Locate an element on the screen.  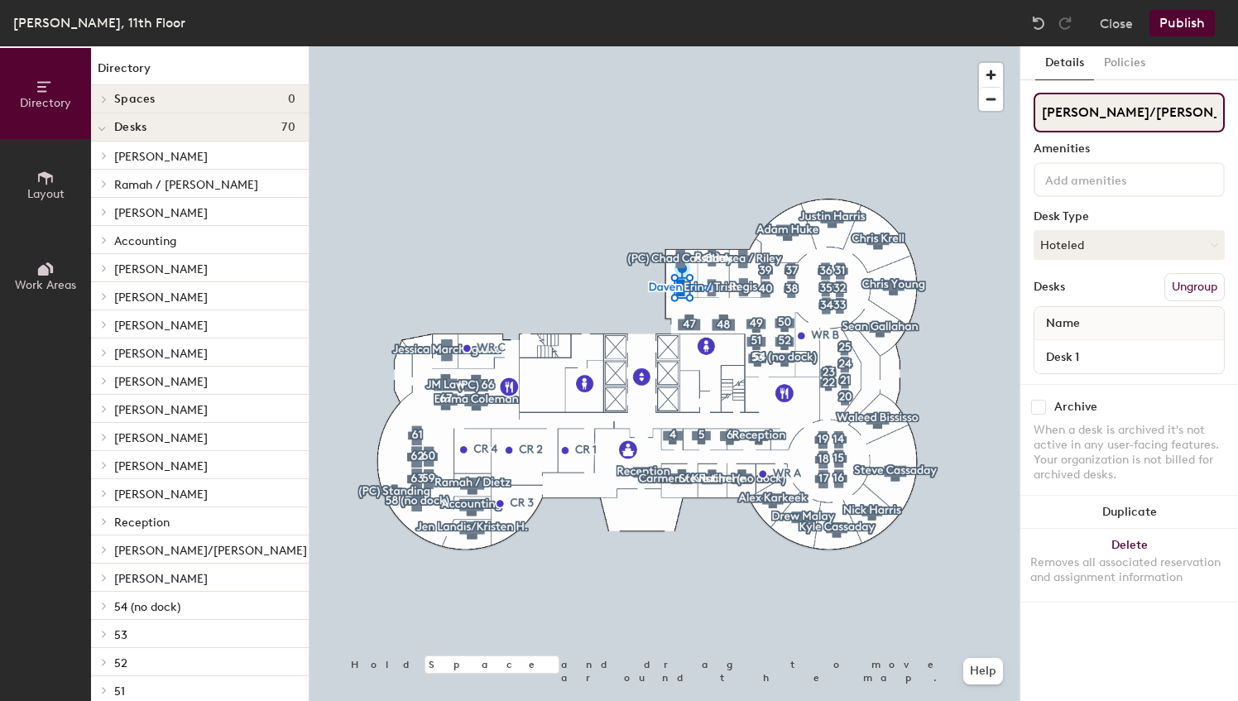
button: Ungroup is located at coordinates (1194, 287).